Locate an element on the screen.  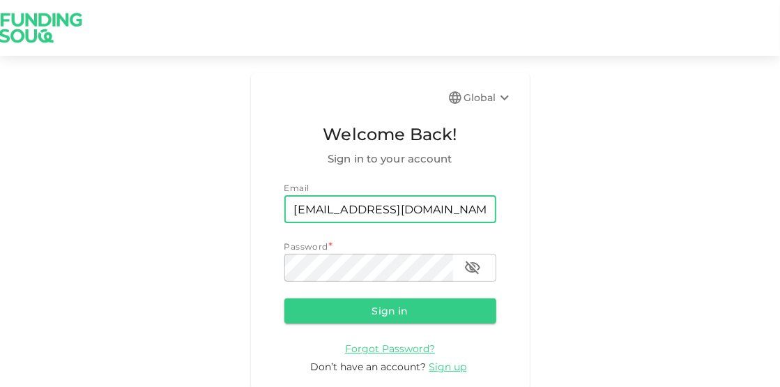
span: Email is located at coordinates (297, 188).